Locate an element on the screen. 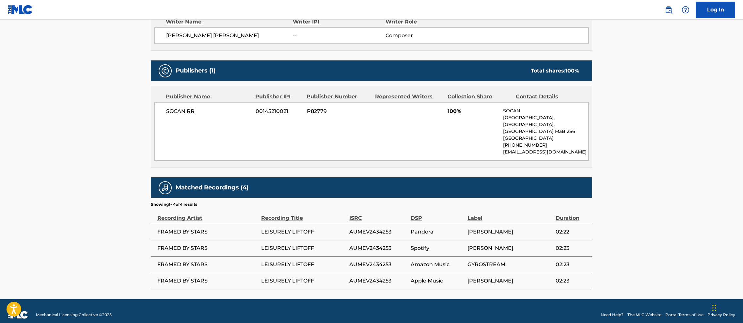  div: Duration is located at coordinates (572, 214).